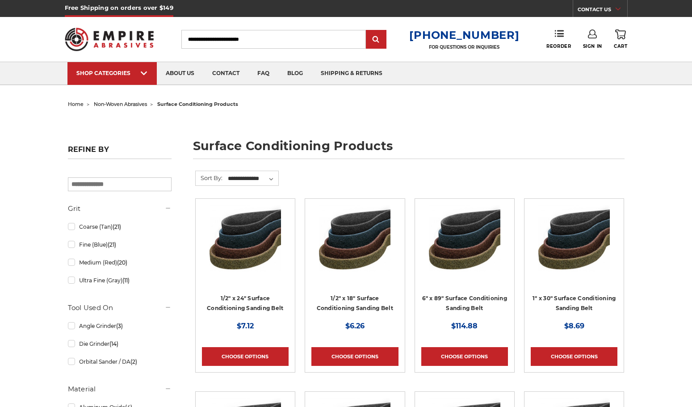 This screenshot has height=407, width=692. I want to click on a: Medium (Red)(20), so click(120, 262).